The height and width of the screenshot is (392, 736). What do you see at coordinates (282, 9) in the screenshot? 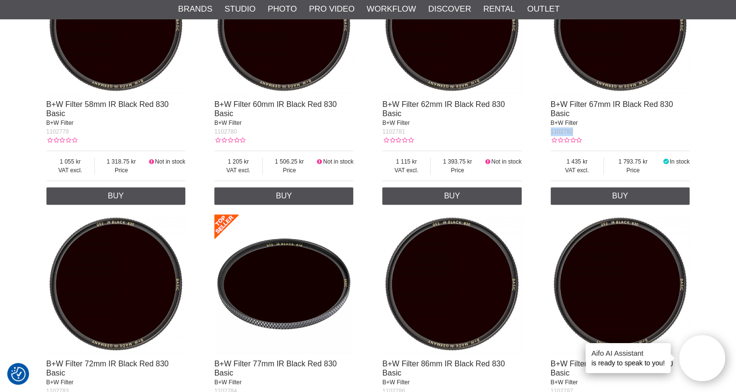
I see `a: Photo` at bounding box center [282, 9].